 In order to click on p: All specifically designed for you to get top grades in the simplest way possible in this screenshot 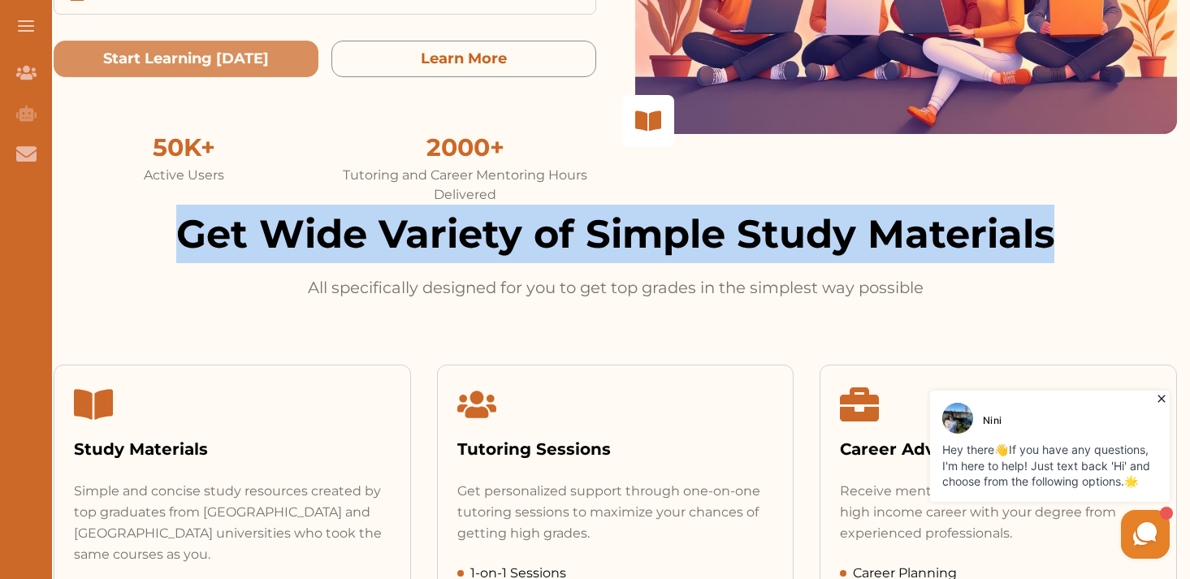, I will do `click(616, 288)`.